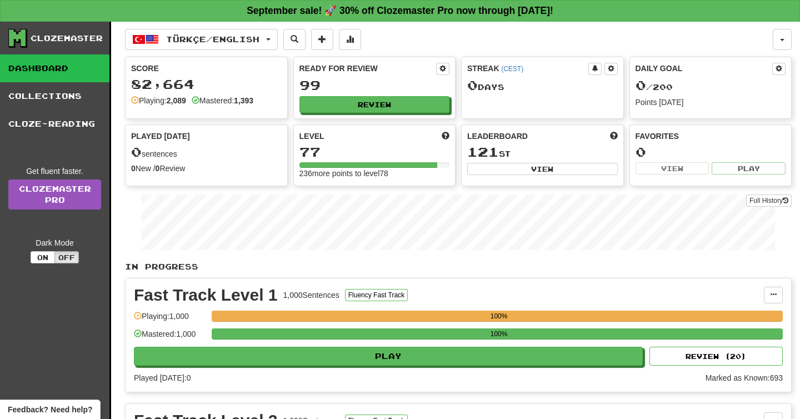 This screenshot has width=800, height=419. What do you see at coordinates (375, 104) in the screenshot?
I see `button: Review` at bounding box center [375, 104].